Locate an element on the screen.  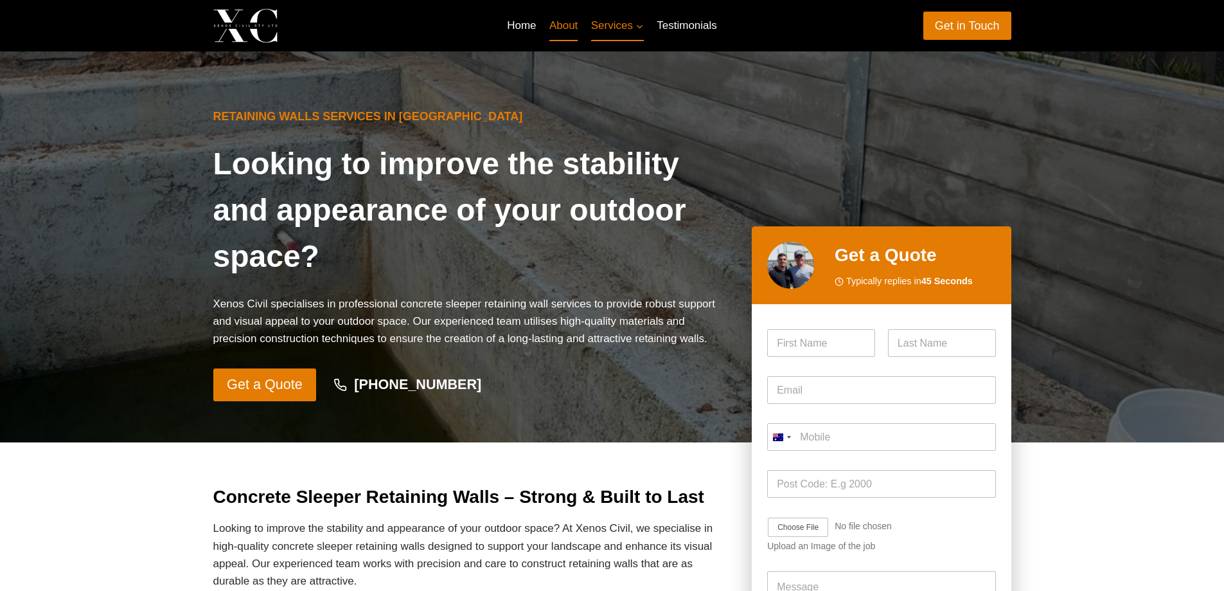
button: Child menu of Services is located at coordinates (618, 26).